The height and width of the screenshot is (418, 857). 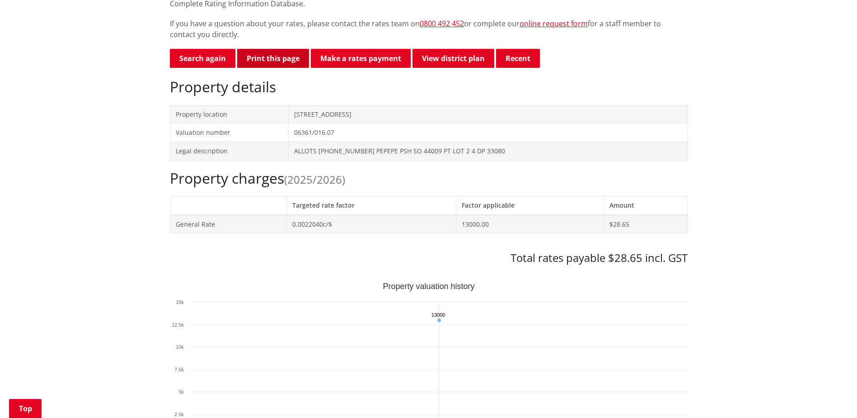 I want to click on text: Property valuation history, so click(x=428, y=286).